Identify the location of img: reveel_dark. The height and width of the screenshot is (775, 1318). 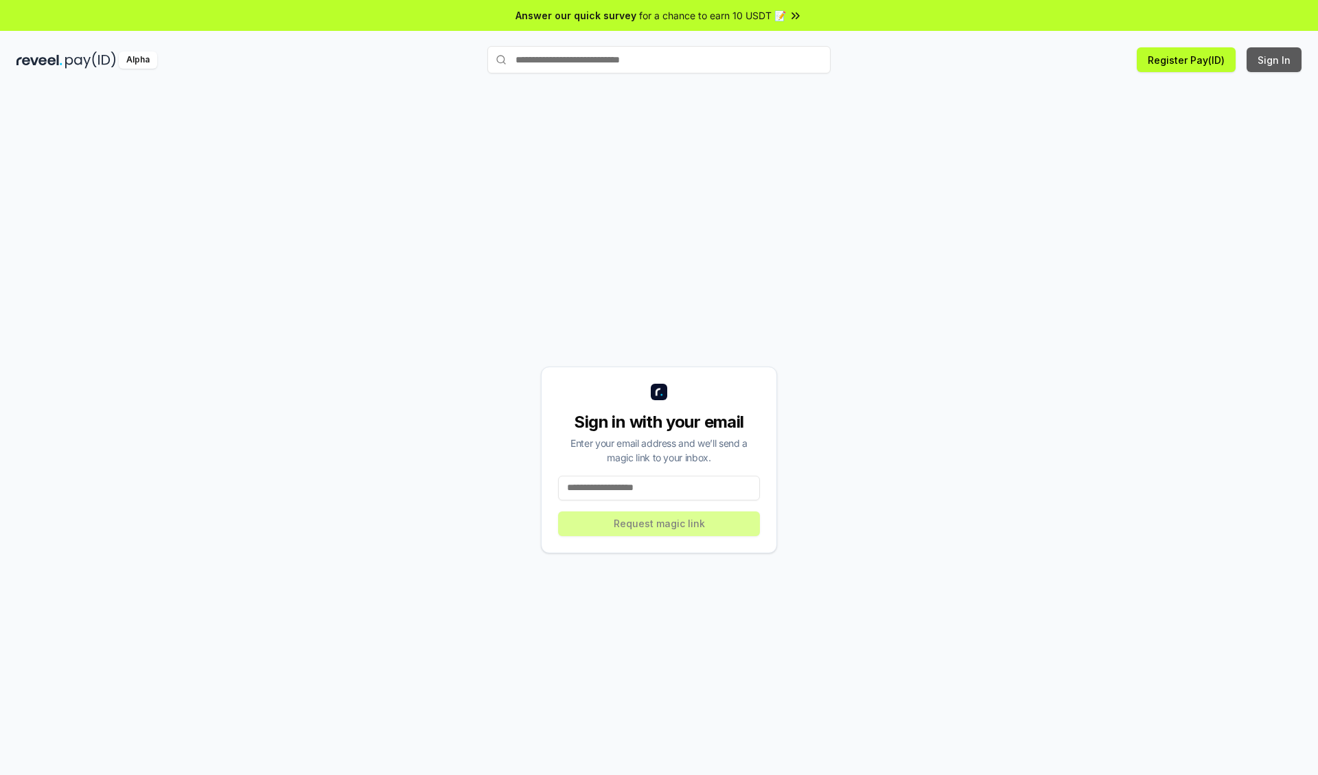
(39, 60).